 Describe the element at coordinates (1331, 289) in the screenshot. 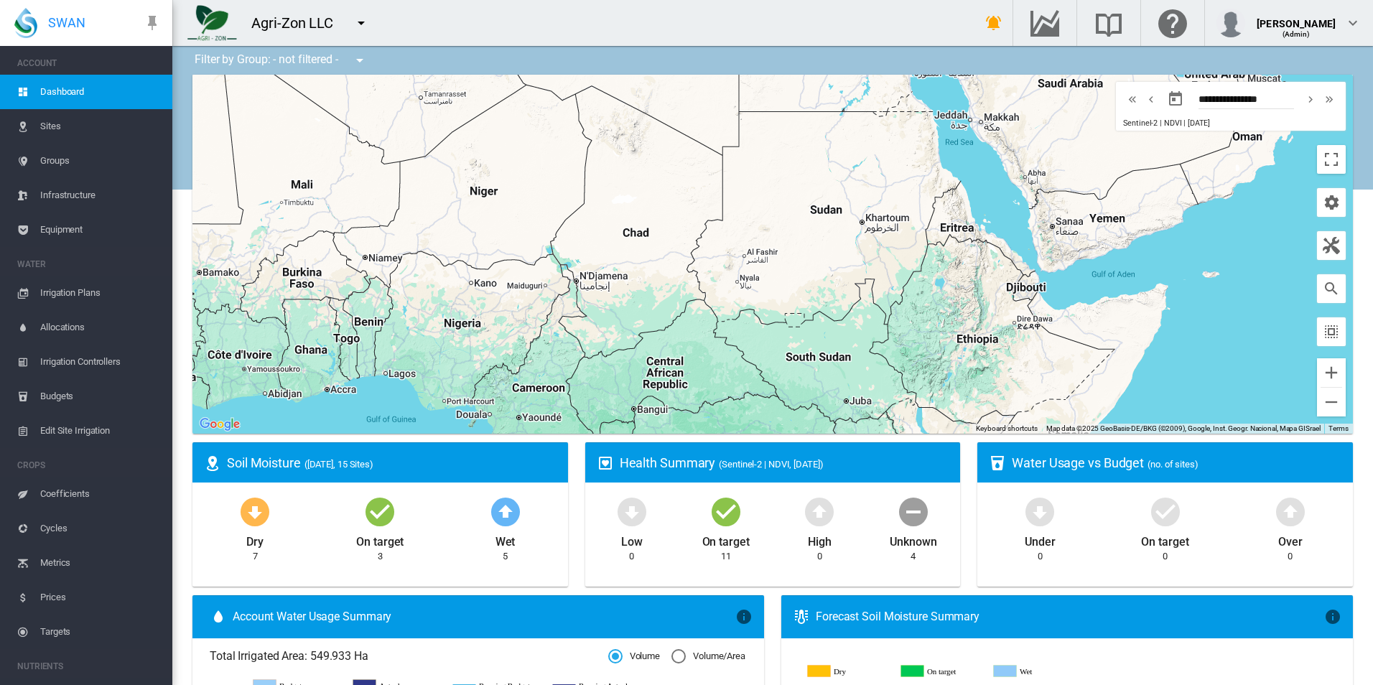

I see `md-icon: icon-magnify` at that location.